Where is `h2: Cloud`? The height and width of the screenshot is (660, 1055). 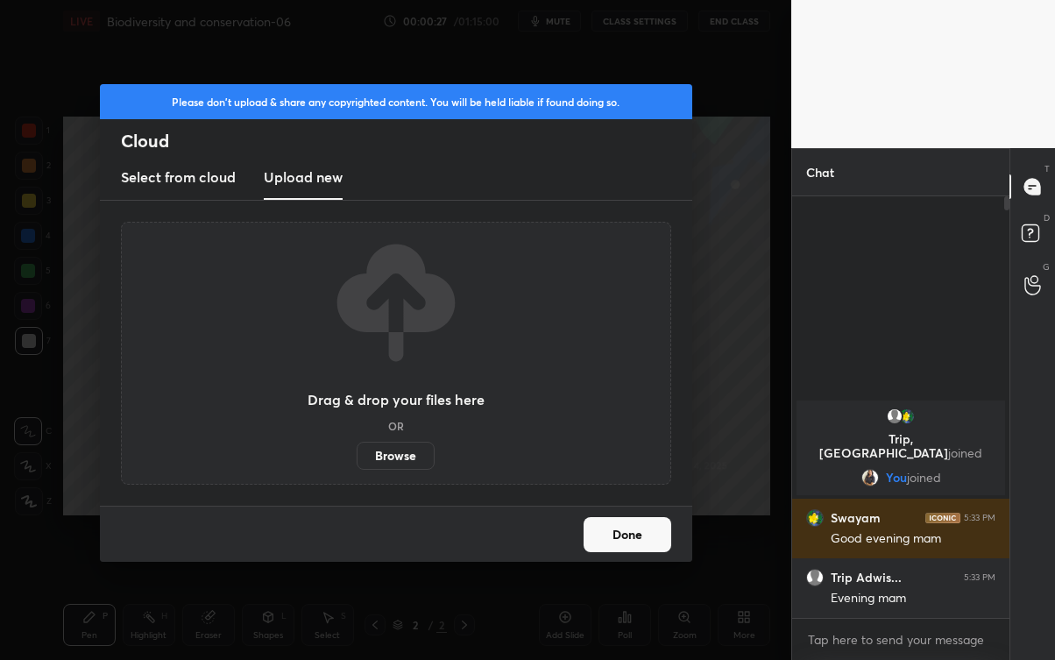 h2: Cloud is located at coordinates (407, 141).